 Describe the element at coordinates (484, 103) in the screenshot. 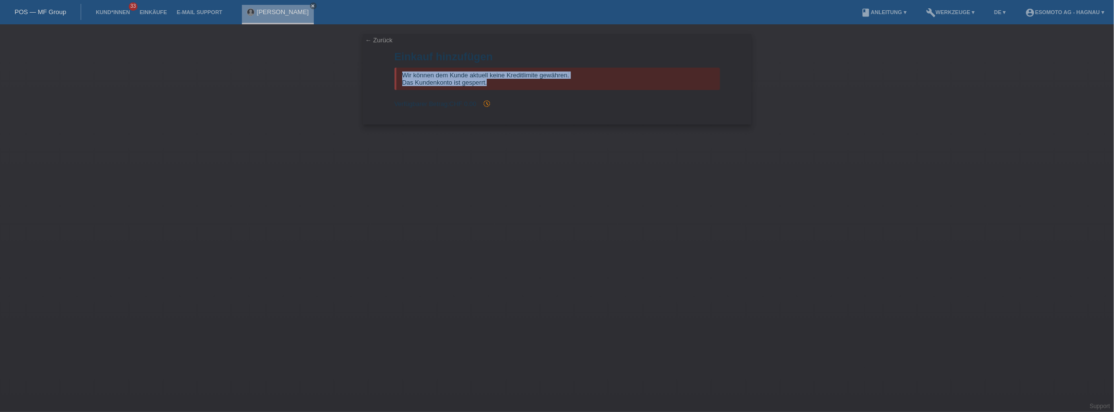

I see `span: Seit der Autorisierung wurde ein Einkauf hinzugefügt, welcher eine zukünftige Autorisierung und d...` at that location.